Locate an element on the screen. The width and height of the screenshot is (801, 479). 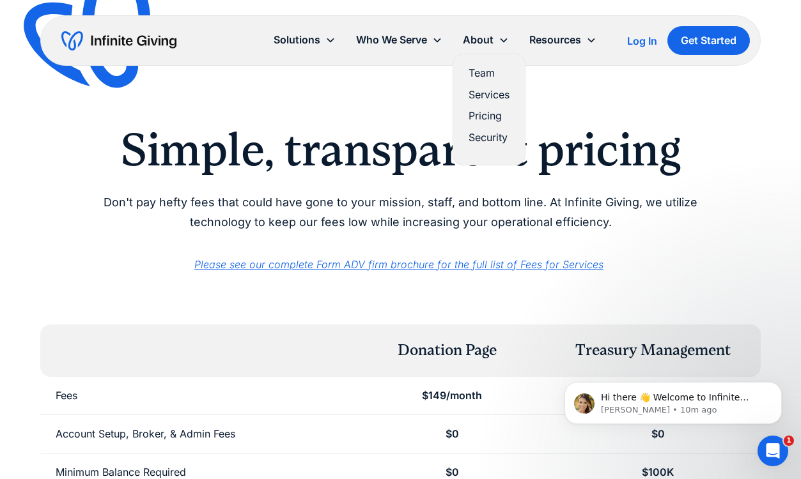
a: home is located at coordinates (119, 41).